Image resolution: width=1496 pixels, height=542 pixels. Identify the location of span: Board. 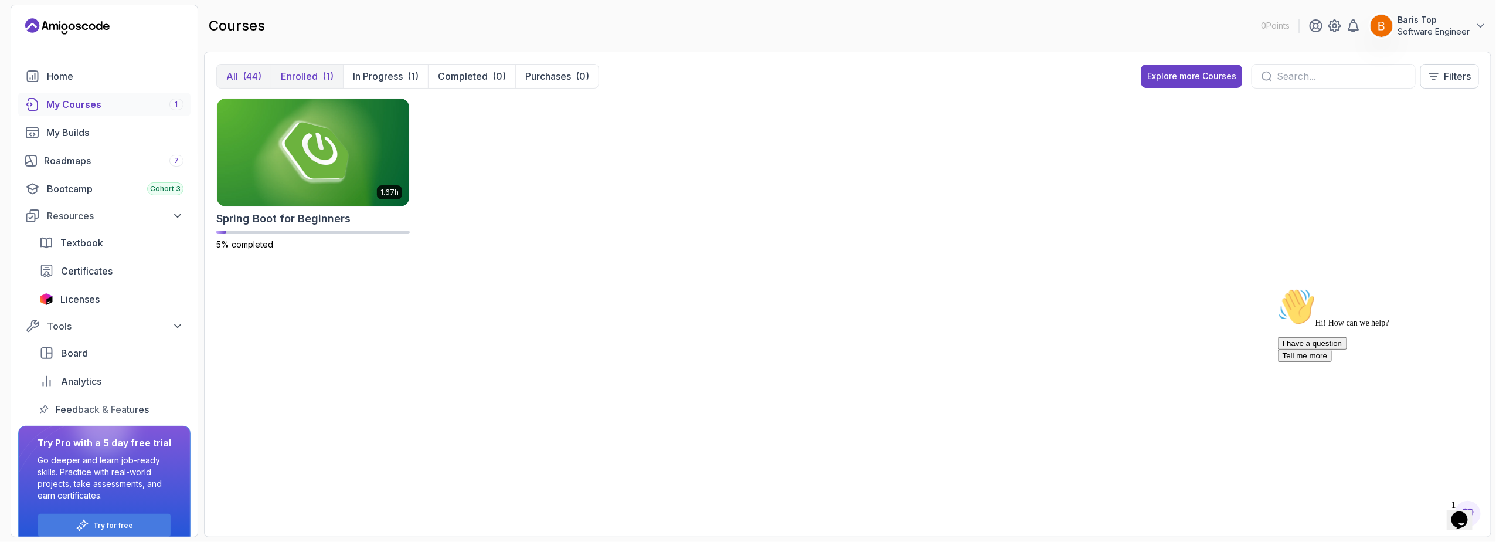
(74, 353).